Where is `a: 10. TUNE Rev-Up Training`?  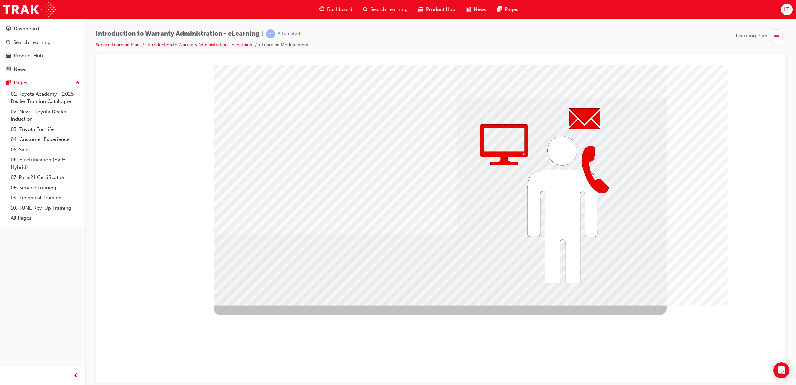 a: 10. TUNE Rev-Up Training is located at coordinates (45, 208).